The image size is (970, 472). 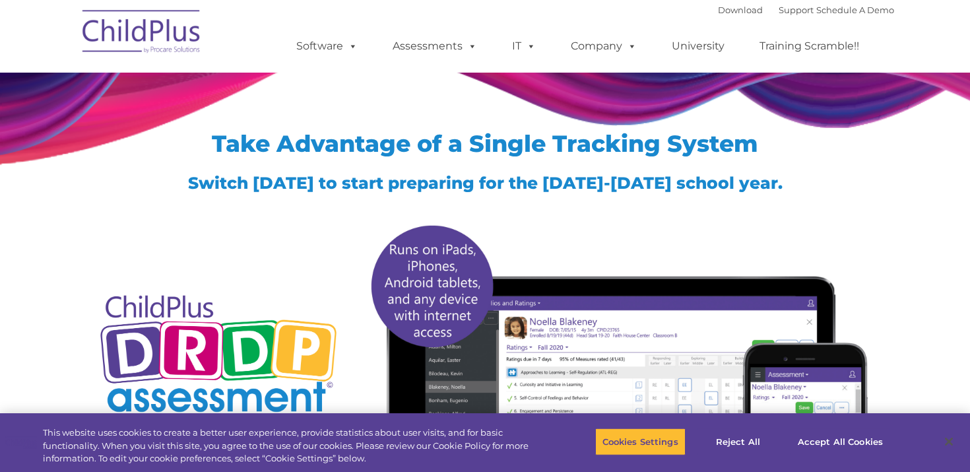 What do you see at coordinates (698, 46) in the screenshot?
I see `a: University` at bounding box center [698, 46].